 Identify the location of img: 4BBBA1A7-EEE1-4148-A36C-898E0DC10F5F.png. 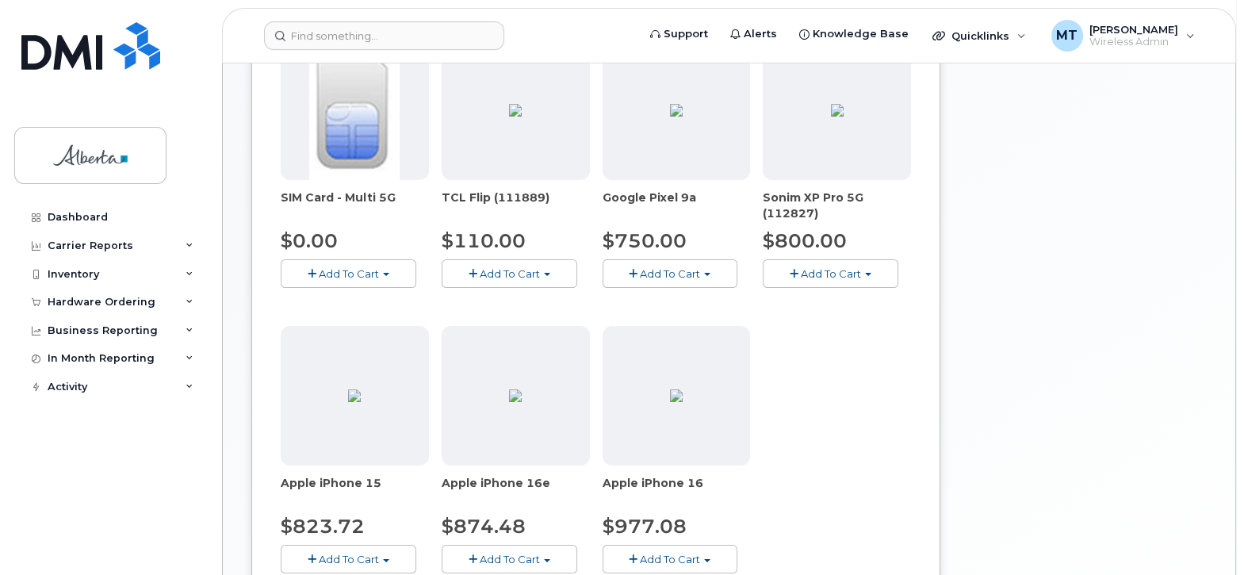
(515, 110).